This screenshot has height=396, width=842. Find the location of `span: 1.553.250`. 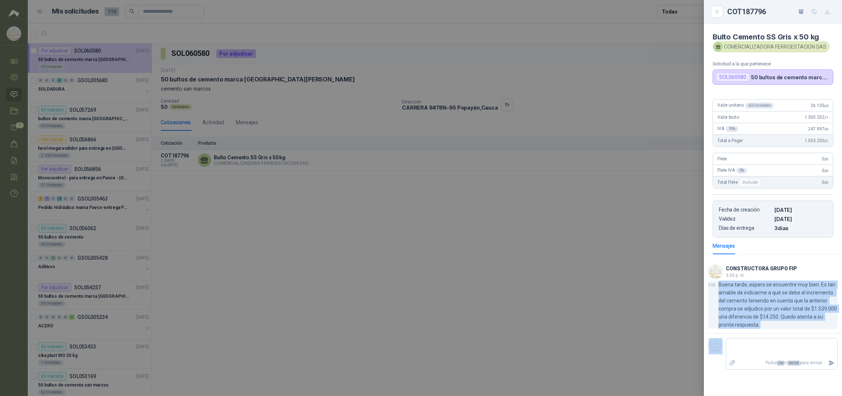

span: 1.553.250 is located at coordinates (816, 141).